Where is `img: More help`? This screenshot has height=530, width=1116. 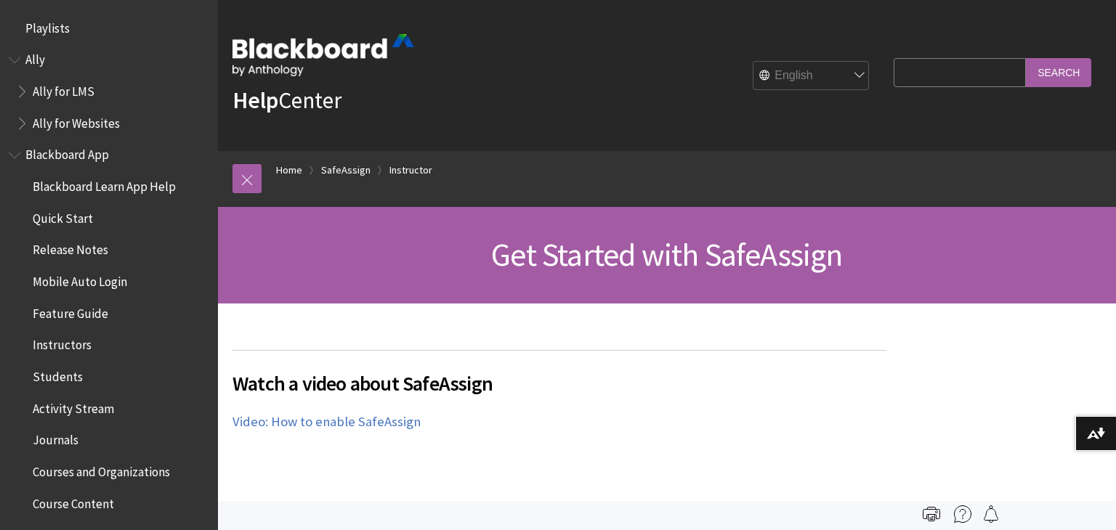
img: More help is located at coordinates (963, 514).